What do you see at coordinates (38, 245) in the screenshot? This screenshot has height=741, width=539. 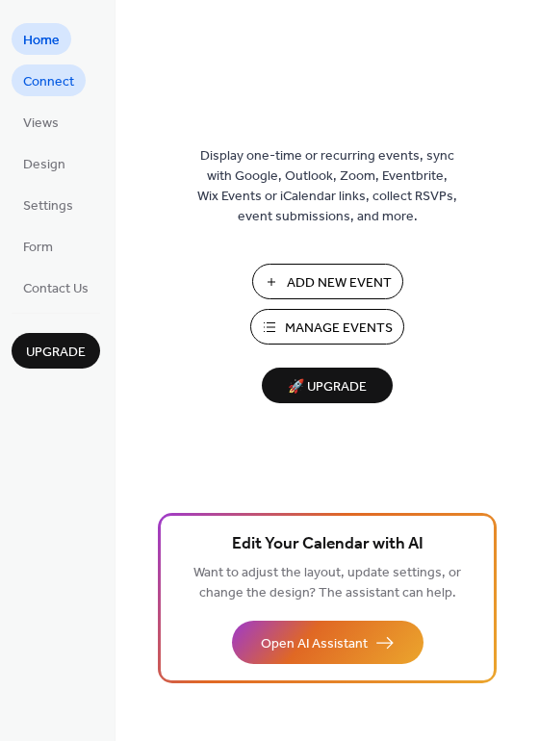 I see `a: Form` at bounding box center [38, 245].